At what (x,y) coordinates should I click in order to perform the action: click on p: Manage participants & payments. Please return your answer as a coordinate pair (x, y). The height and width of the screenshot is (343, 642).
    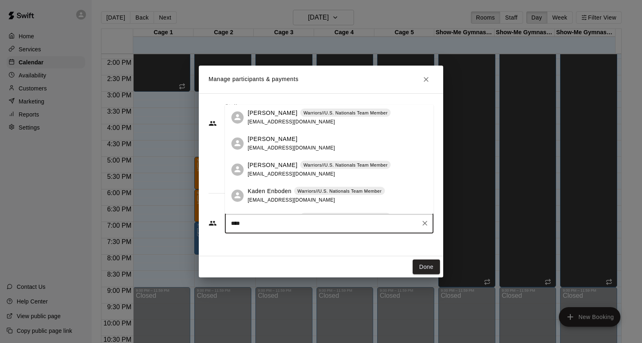
    Looking at the image, I should click on (253, 79).